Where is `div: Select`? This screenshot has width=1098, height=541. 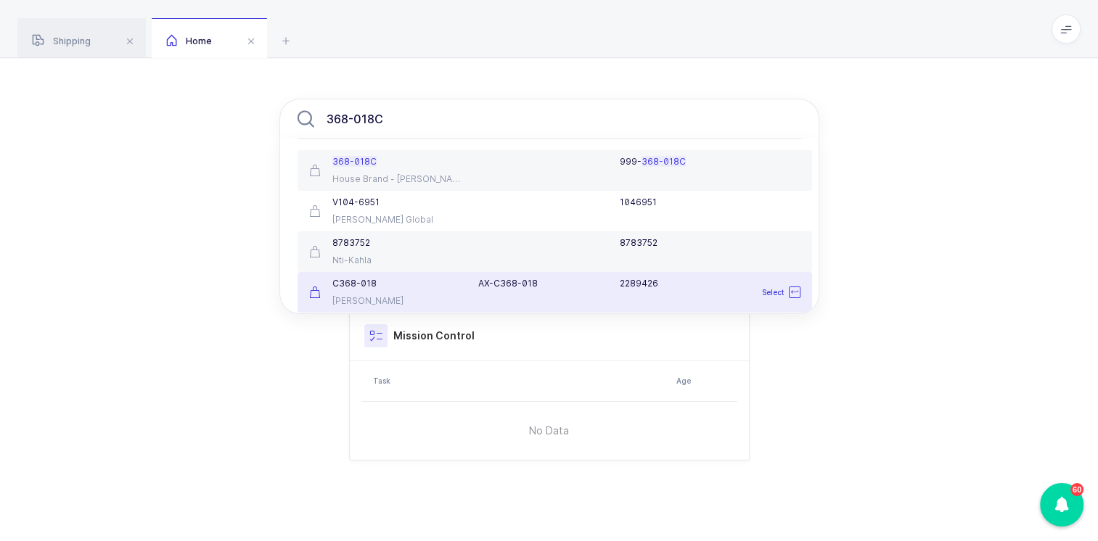
div: Select is located at coordinates (768, 292).